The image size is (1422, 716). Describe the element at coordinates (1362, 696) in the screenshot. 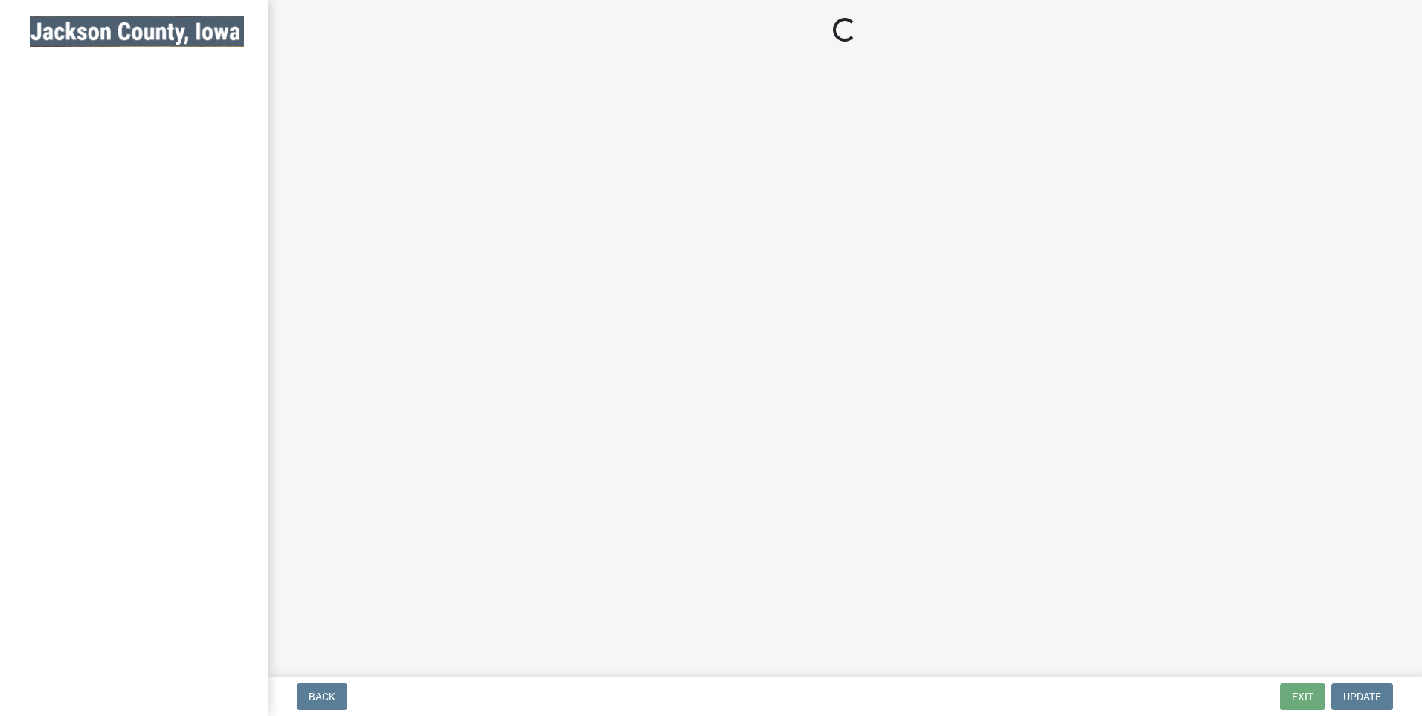

I see `span: Update` at that location.